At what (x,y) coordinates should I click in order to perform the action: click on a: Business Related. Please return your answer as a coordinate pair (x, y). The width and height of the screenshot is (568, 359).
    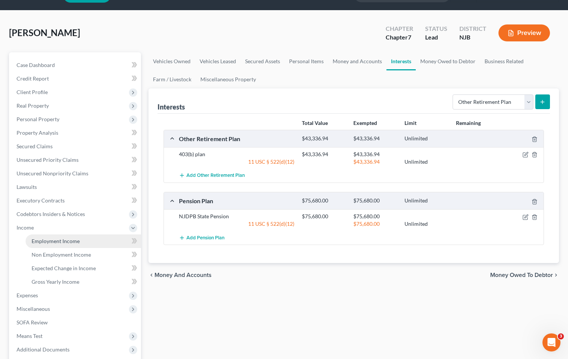
    Looking at the image, I should click on (504, 61).